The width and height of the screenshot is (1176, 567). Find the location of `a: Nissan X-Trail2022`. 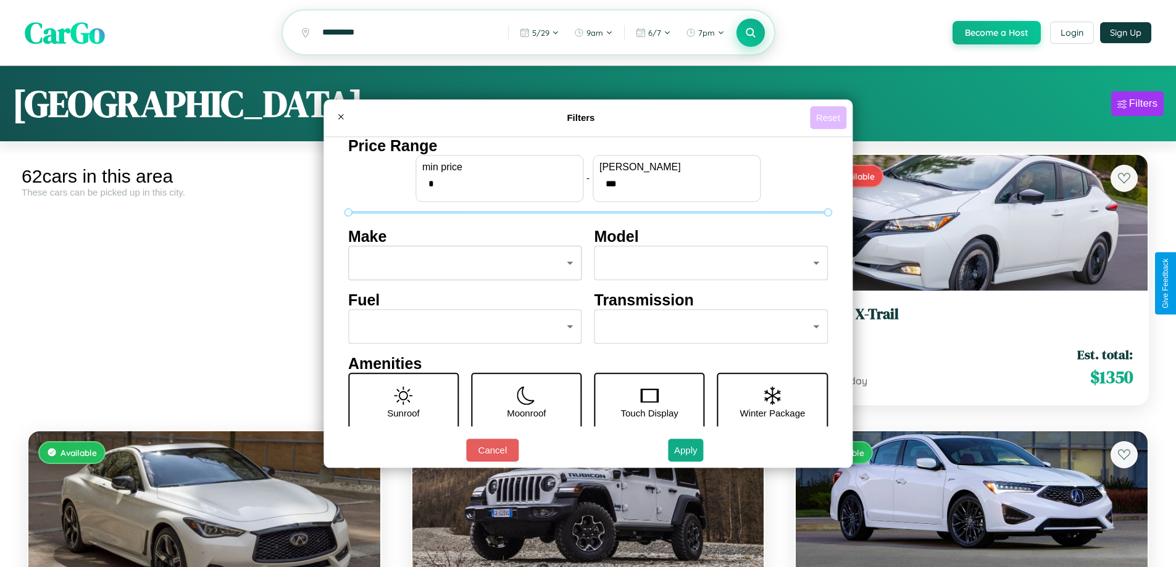

a: Nissan X-Trail2022 is located at coordinates (972, 320).